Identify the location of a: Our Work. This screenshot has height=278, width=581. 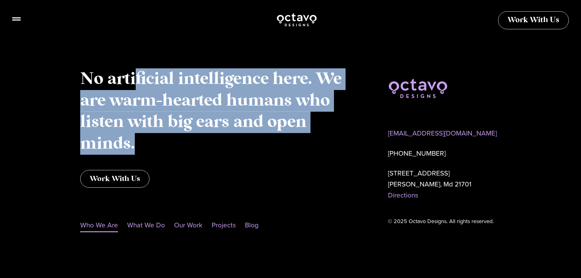
(188, 225).